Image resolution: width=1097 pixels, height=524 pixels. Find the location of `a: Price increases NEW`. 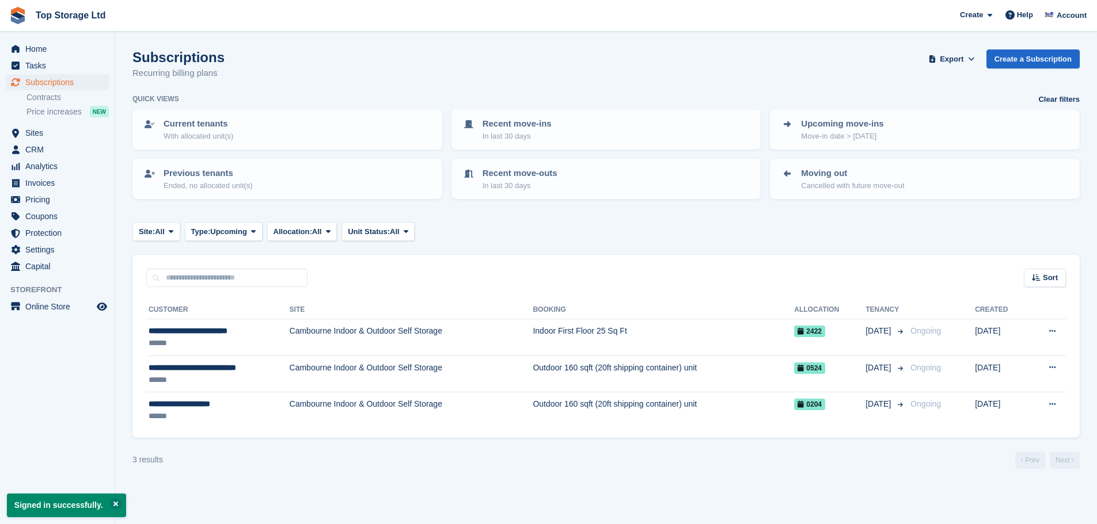

a: Price increases NEW is located at coordinates (67, 112).